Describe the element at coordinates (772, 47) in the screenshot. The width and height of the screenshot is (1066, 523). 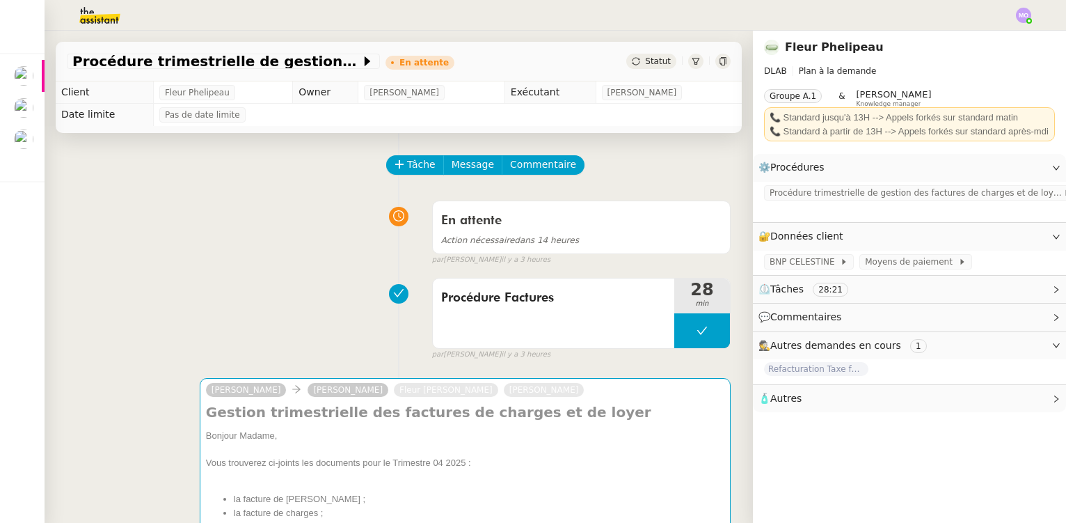
I see `img: 7f9b6497-4ade-4d5b-ae17-2cbe23708554` at that location.